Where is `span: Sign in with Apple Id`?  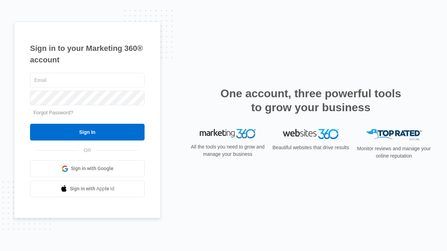
span: Sign in with Apple Id is located at coordinates (92, 189).